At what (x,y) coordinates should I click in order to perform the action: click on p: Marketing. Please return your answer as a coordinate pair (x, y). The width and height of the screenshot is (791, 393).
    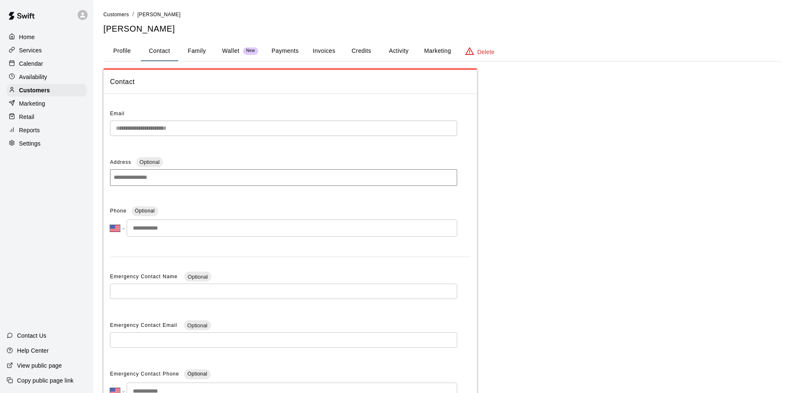
    Looking at the image, I should click on (32, 103).